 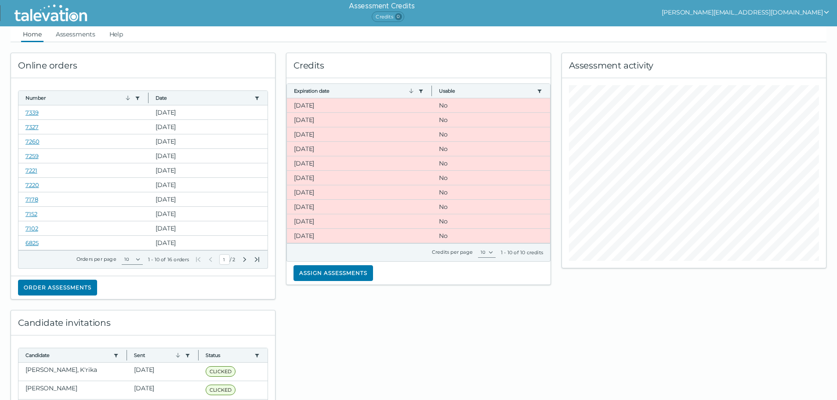 What do you see at coordinates (387, 17) in the screenshot?
I see `span: Credits` at bounding box center [387, 17].